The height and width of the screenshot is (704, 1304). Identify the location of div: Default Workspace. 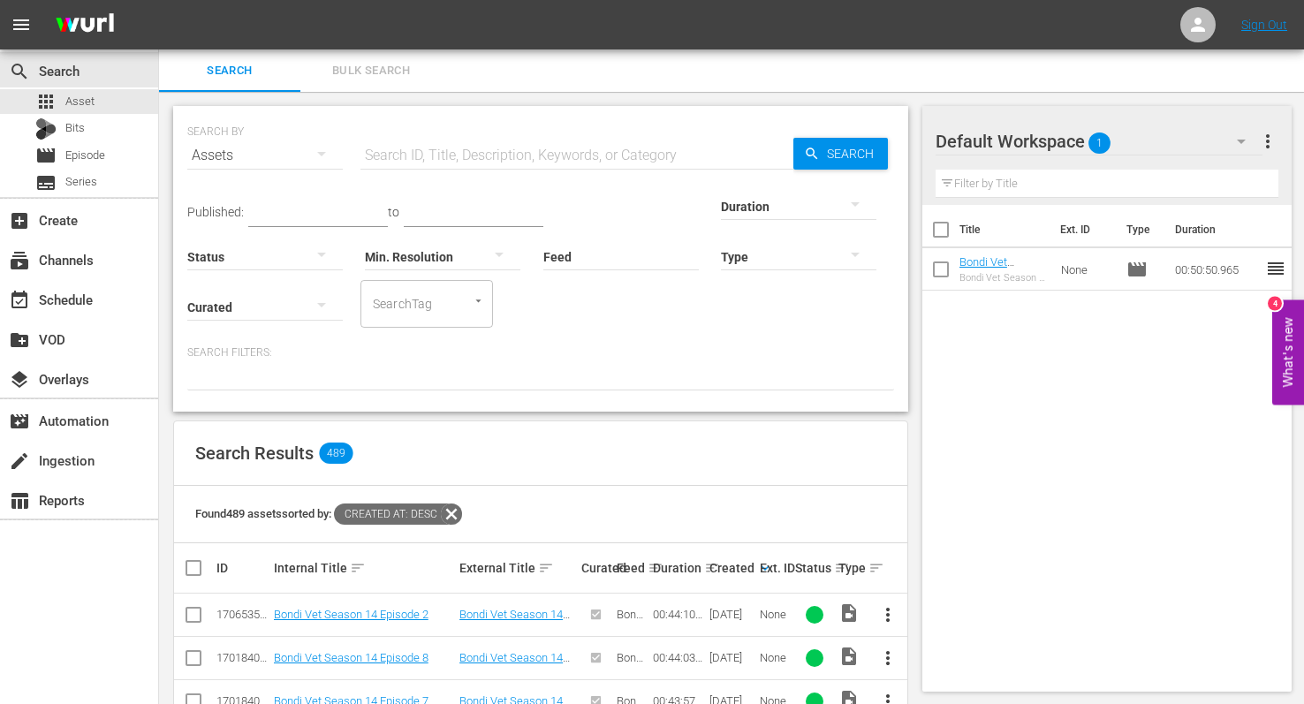
(1099, 141).